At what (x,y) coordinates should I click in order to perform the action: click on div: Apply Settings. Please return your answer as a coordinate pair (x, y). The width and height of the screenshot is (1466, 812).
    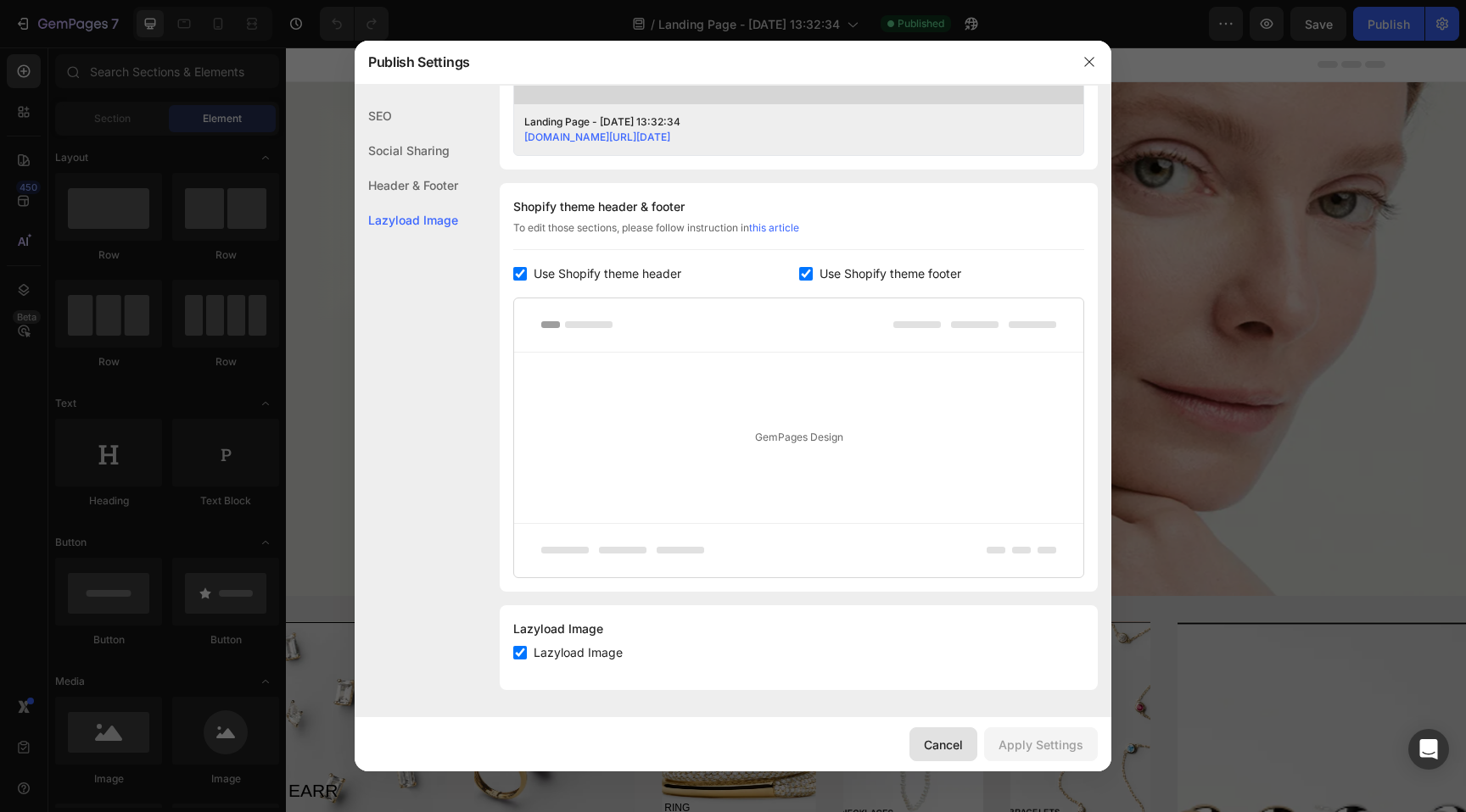
    Looking at the image, I should click on (1041, 745).